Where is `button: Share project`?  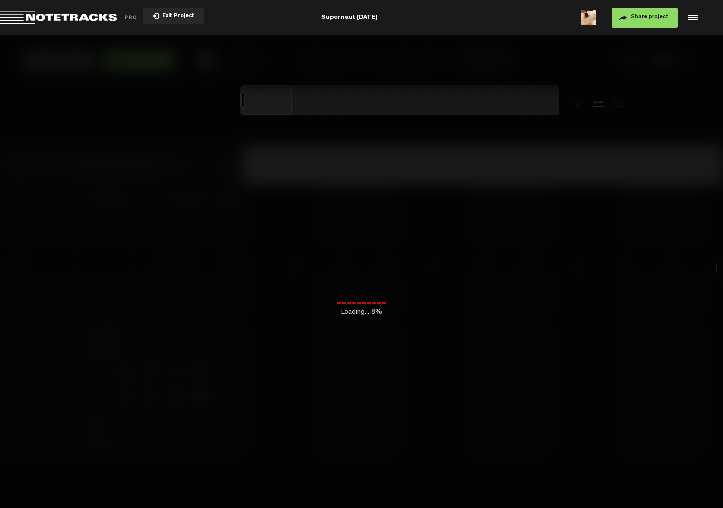 button: Share project is located at coordinates (645, 18).